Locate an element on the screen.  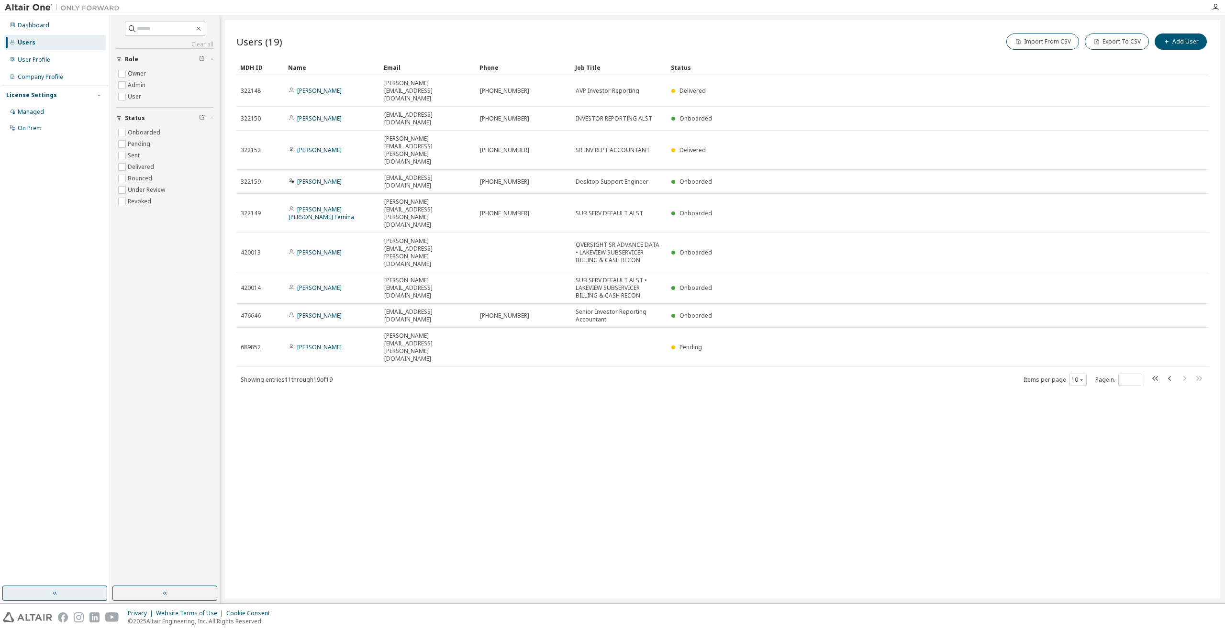
label: Revoked is located at coordinates (140, 201).